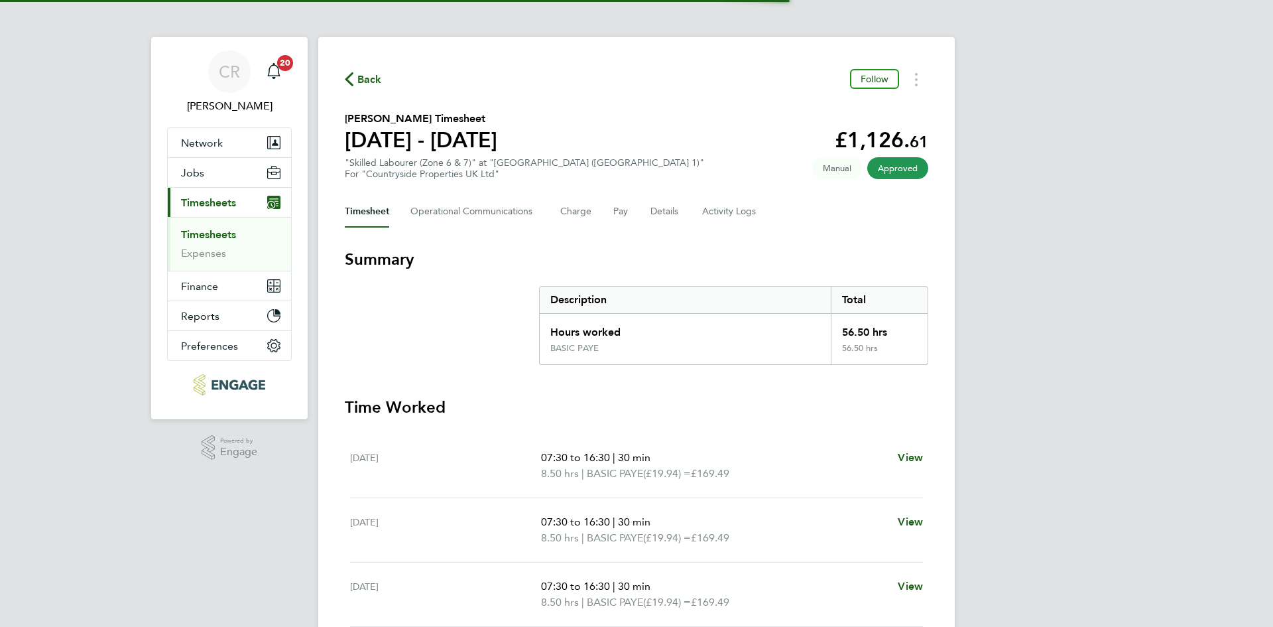 This screenshot has height=627, width=1273. Describe the element at coordinates (229, 243) in the screenshot. I see `div: Timesheets` at that location.